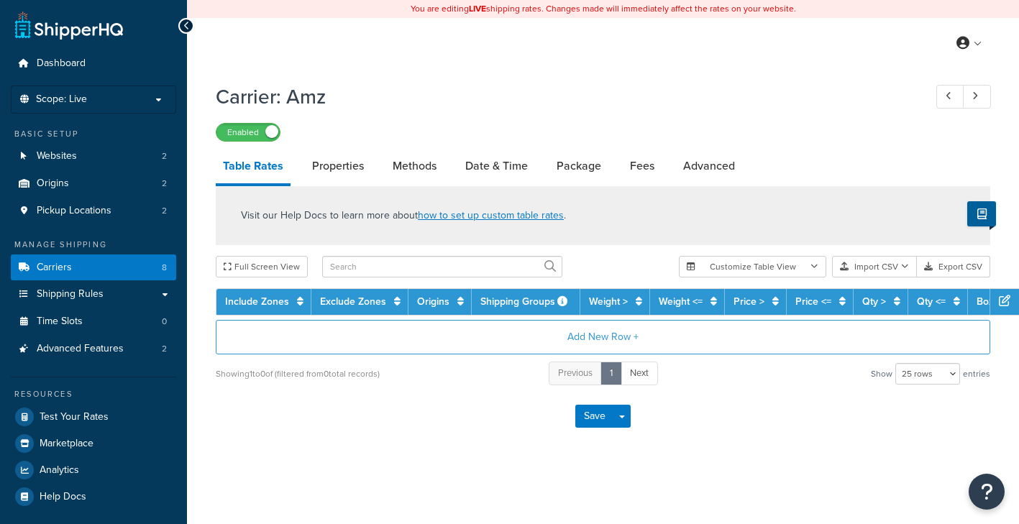 This screenshot has height=524, width=1019. What do you see at coordinates (93, 211) in the screenshot?
I see `li: Pickup Locations` at bounding box center [93, 211].